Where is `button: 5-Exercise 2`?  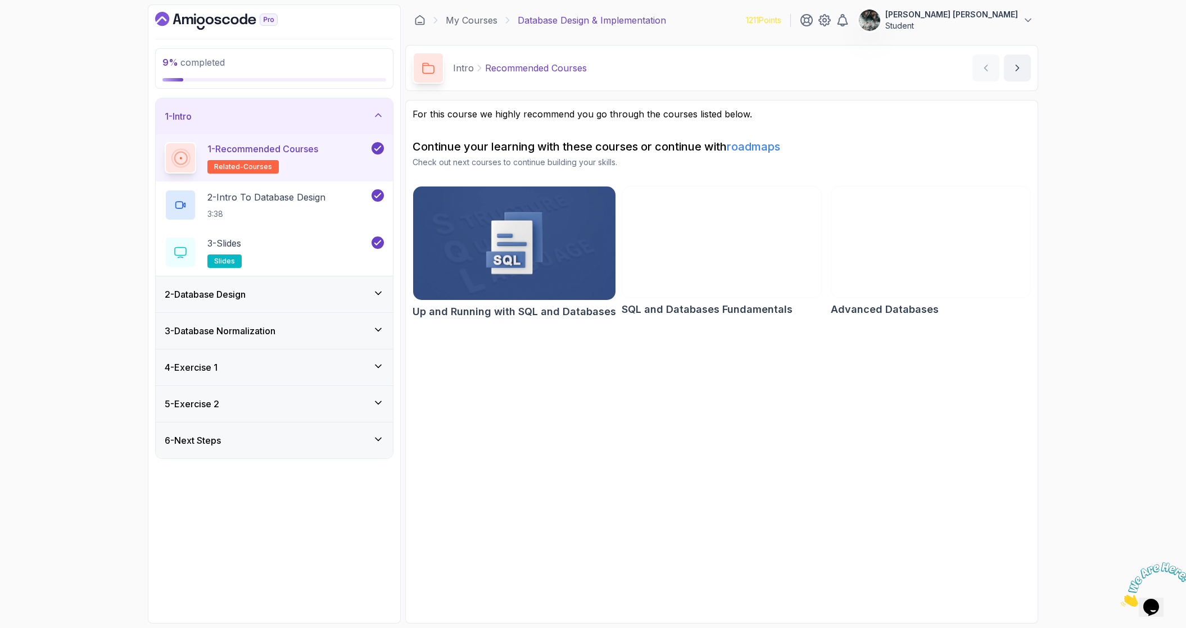 button: 5-Exercise 2 is located at coordinates (274, 404).